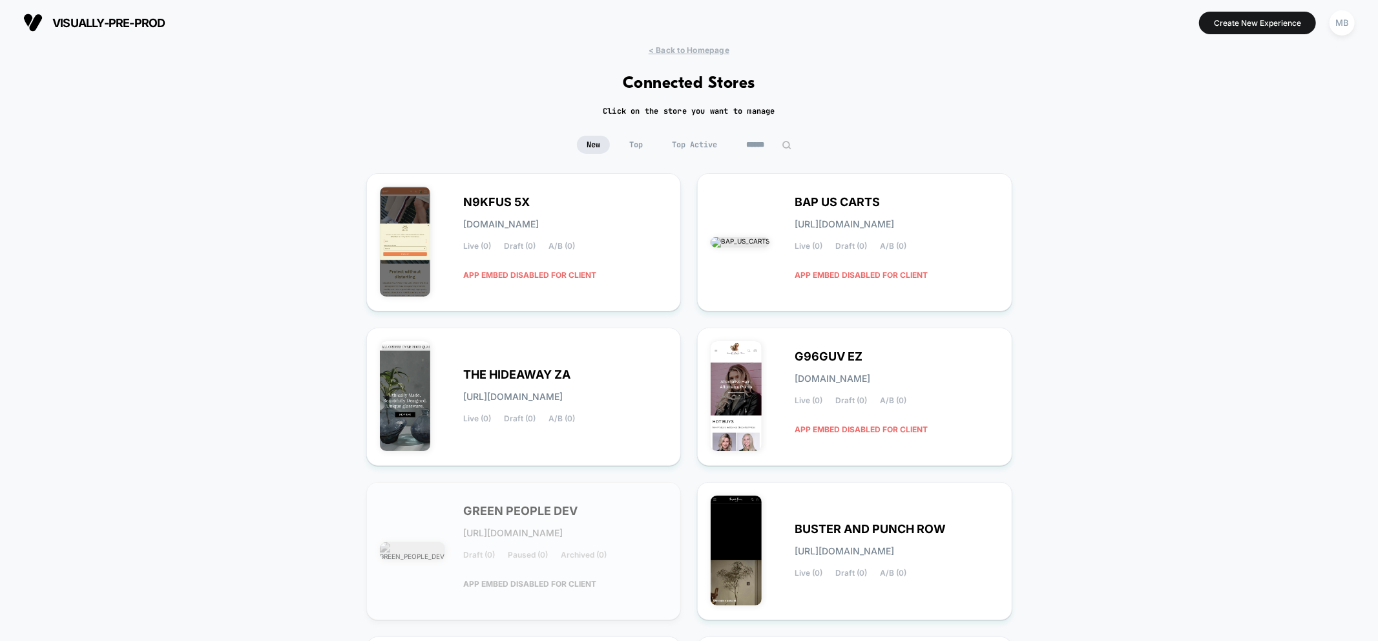 This screenshot has height=641, width=1378. I want to click on span: < Back to Homepage, so click(689, 50).